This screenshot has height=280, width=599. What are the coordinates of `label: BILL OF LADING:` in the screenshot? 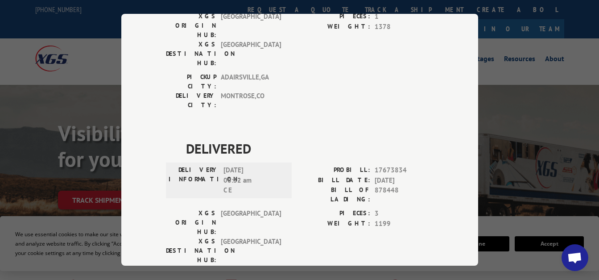 It's located at (335, 195).